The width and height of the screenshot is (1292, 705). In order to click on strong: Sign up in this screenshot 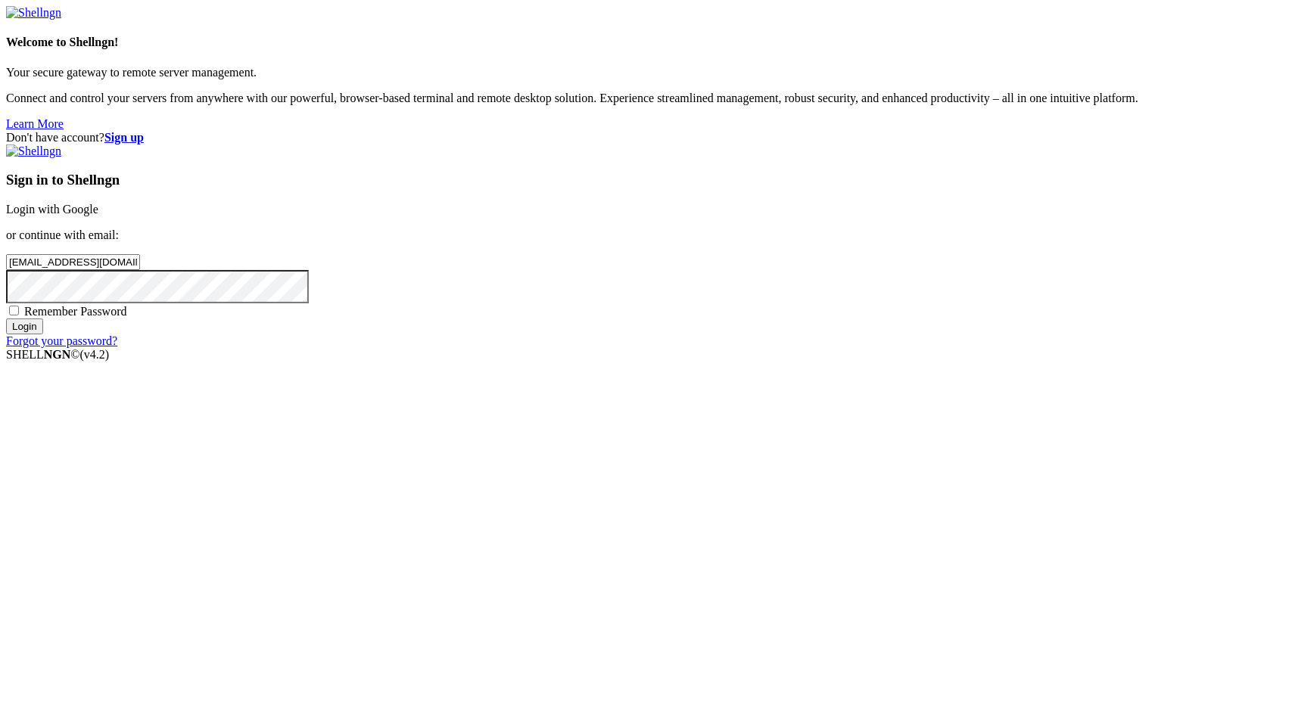, I will do `click(124, 137)`.